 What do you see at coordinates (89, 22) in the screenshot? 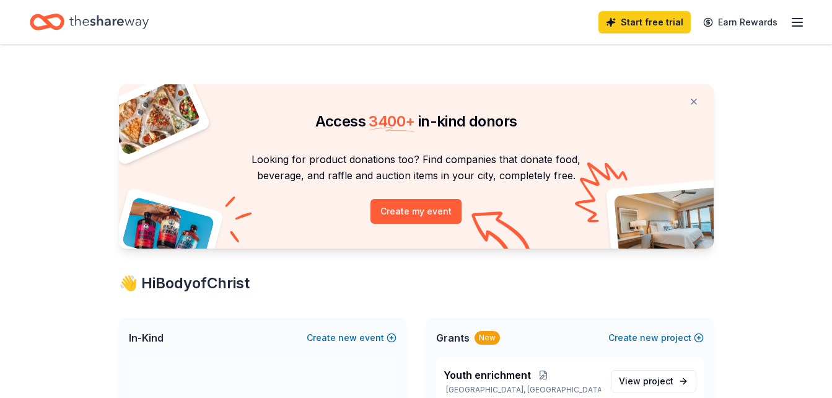
I see `a: Home` at bounding box center [89, 22].